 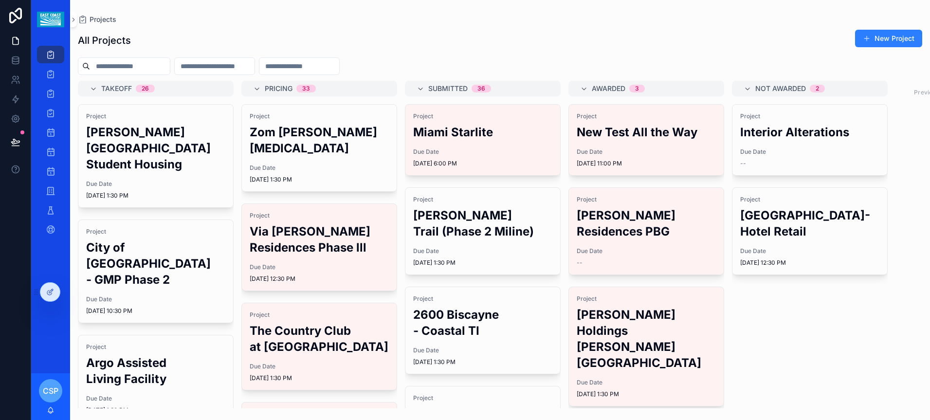 What do you see at coordinates (810, 140) in the screenshot?
I see `a: ProjectInterior AlterationsDue Date--` at bounding box center [810, 140].